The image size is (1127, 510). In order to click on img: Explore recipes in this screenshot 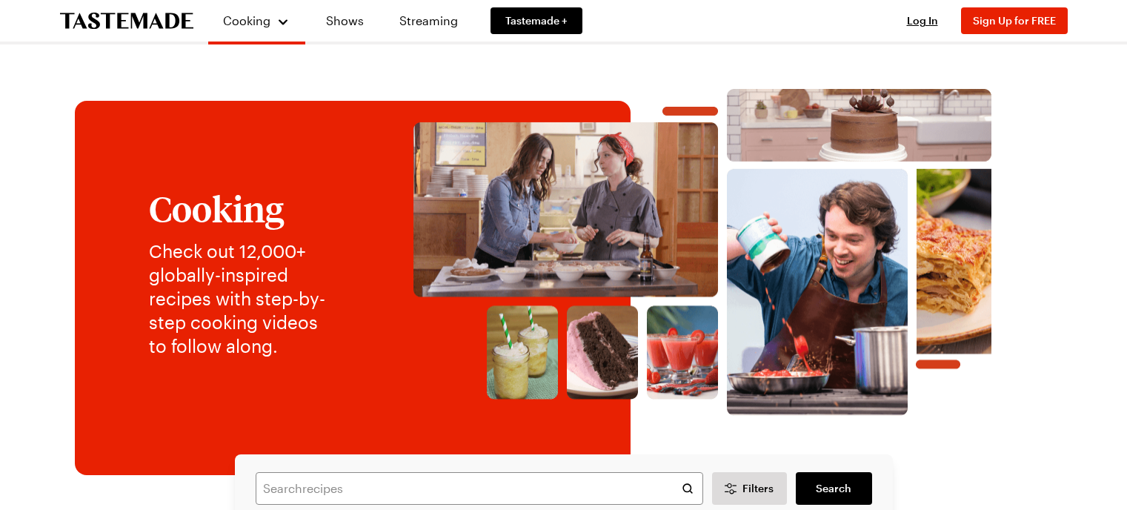, I will do `click(702, 252)`.